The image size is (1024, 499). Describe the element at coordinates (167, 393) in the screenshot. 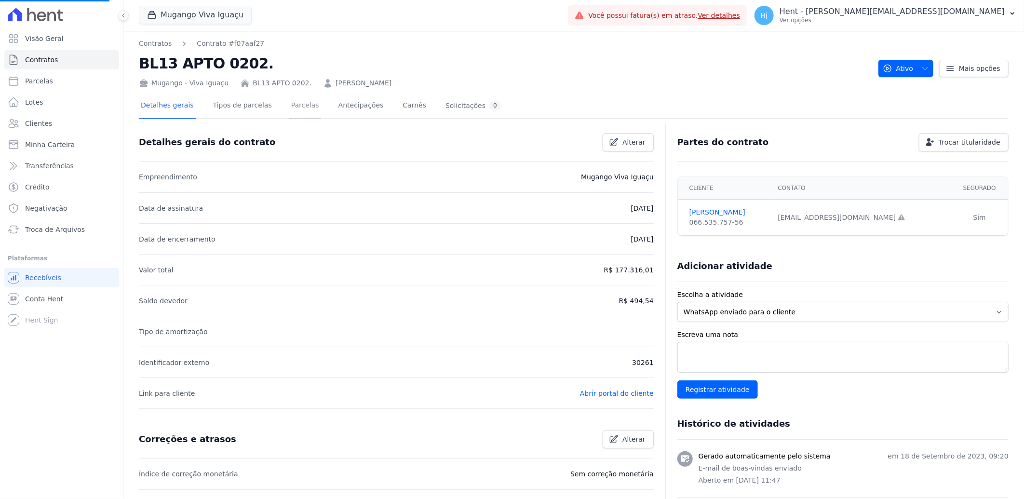

I see `p: Link para cliente` at that location.